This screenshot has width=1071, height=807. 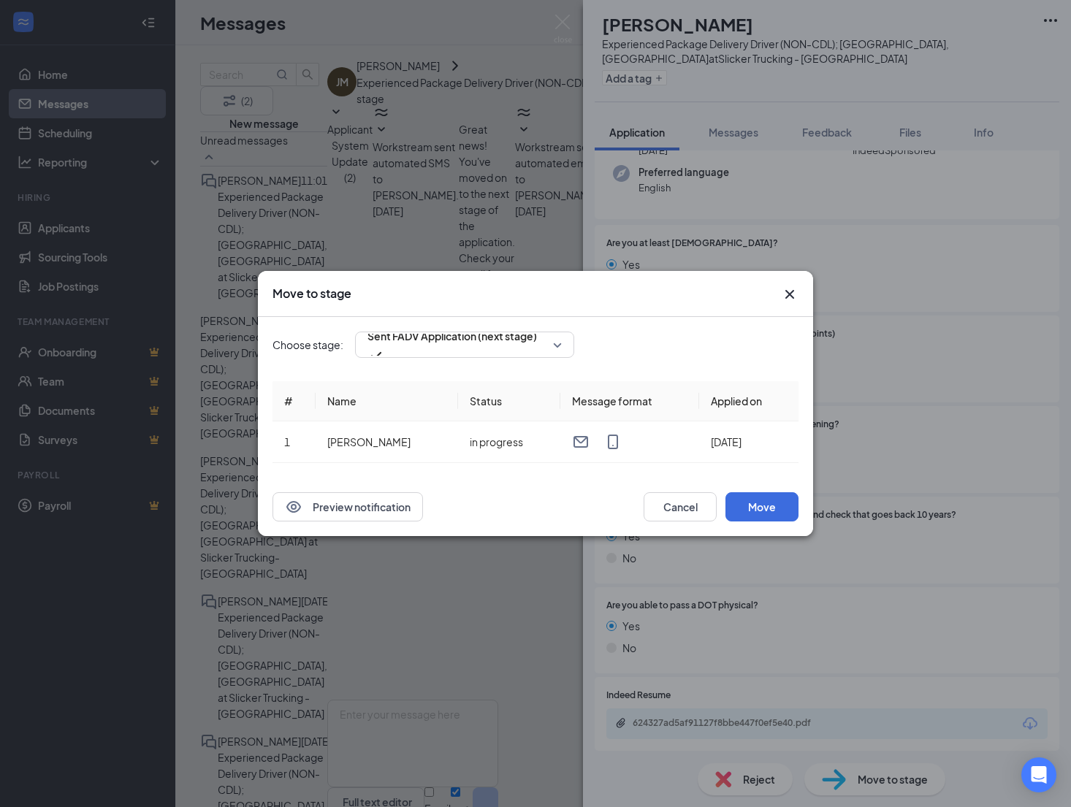 I want to click on th: Status, so click(x=509, y=401).